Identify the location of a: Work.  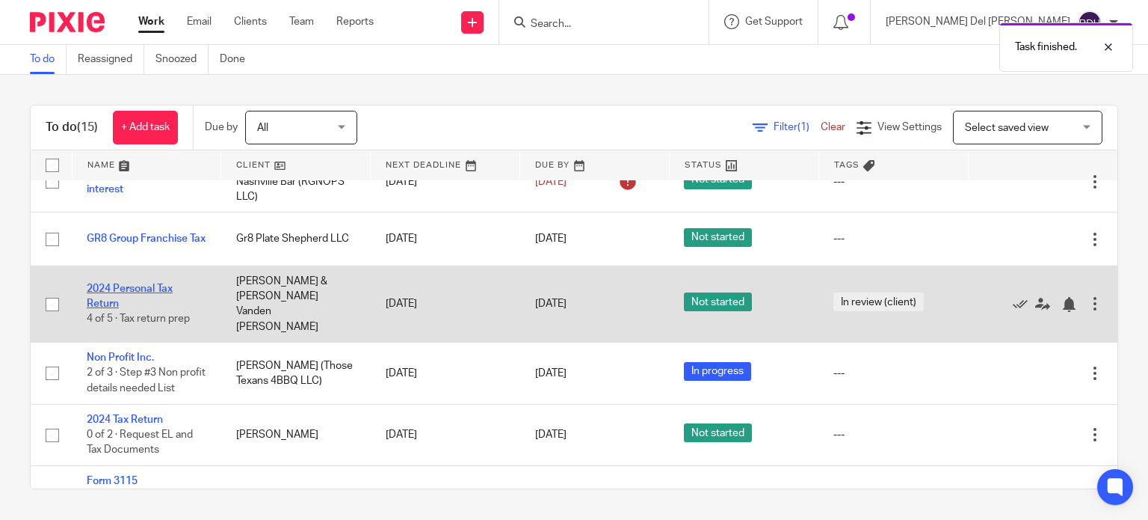
(151, 22).